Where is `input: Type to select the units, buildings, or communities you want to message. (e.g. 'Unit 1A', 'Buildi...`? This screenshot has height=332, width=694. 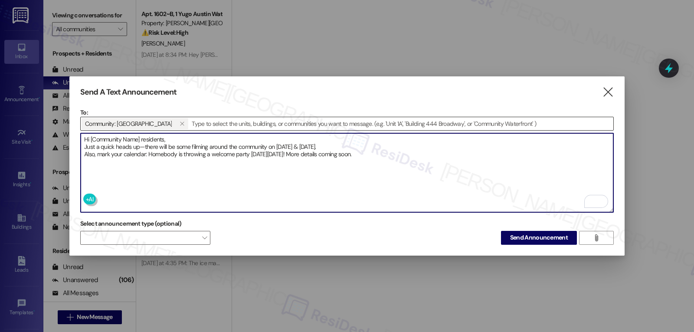 input: Type to select the units, buildings, or communities you want to message. (e.g. 'Unit 1A', 'Buildi... is located at coordinates (401, 124).